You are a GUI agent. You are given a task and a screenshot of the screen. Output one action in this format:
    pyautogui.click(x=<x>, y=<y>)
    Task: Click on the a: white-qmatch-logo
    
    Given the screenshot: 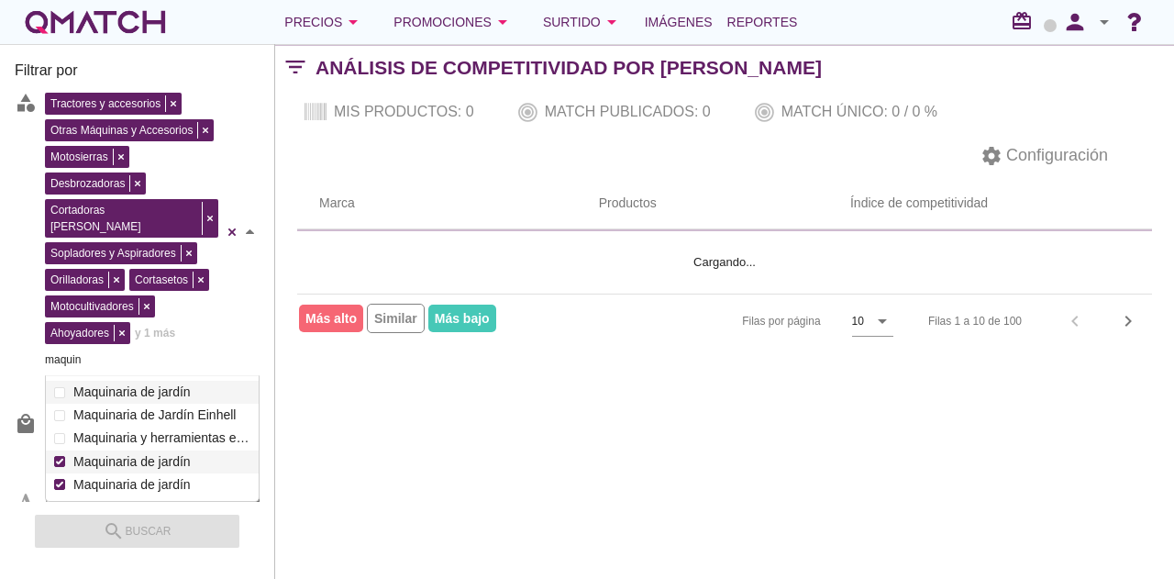 What is the action you would take?
    pyautogui.click(x=95, y=22)
    